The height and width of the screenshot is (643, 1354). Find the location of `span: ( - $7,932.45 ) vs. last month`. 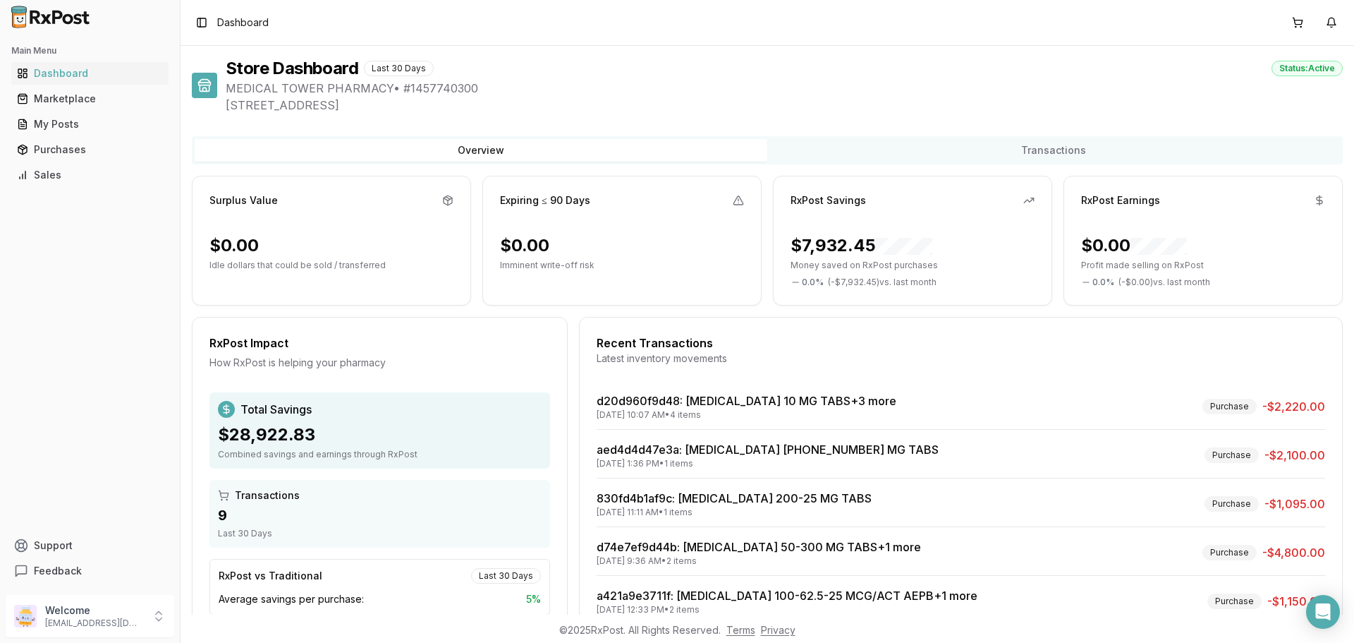

span: ( - $7,932.45 ) vs. last month is located at coordinates (883, 282).